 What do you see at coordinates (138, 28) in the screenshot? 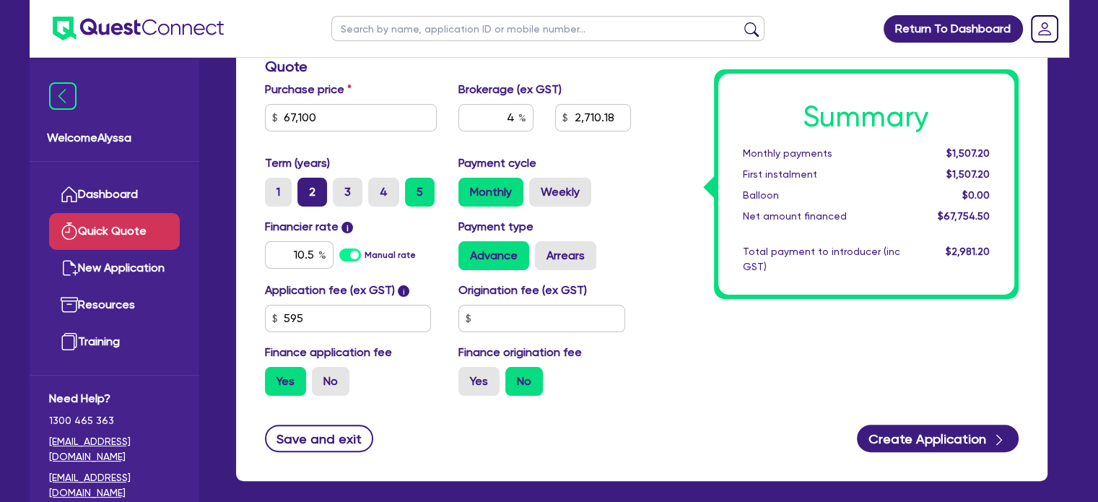
I see `img: quest-connect-logo-blue` at bounding box center [138, 28].